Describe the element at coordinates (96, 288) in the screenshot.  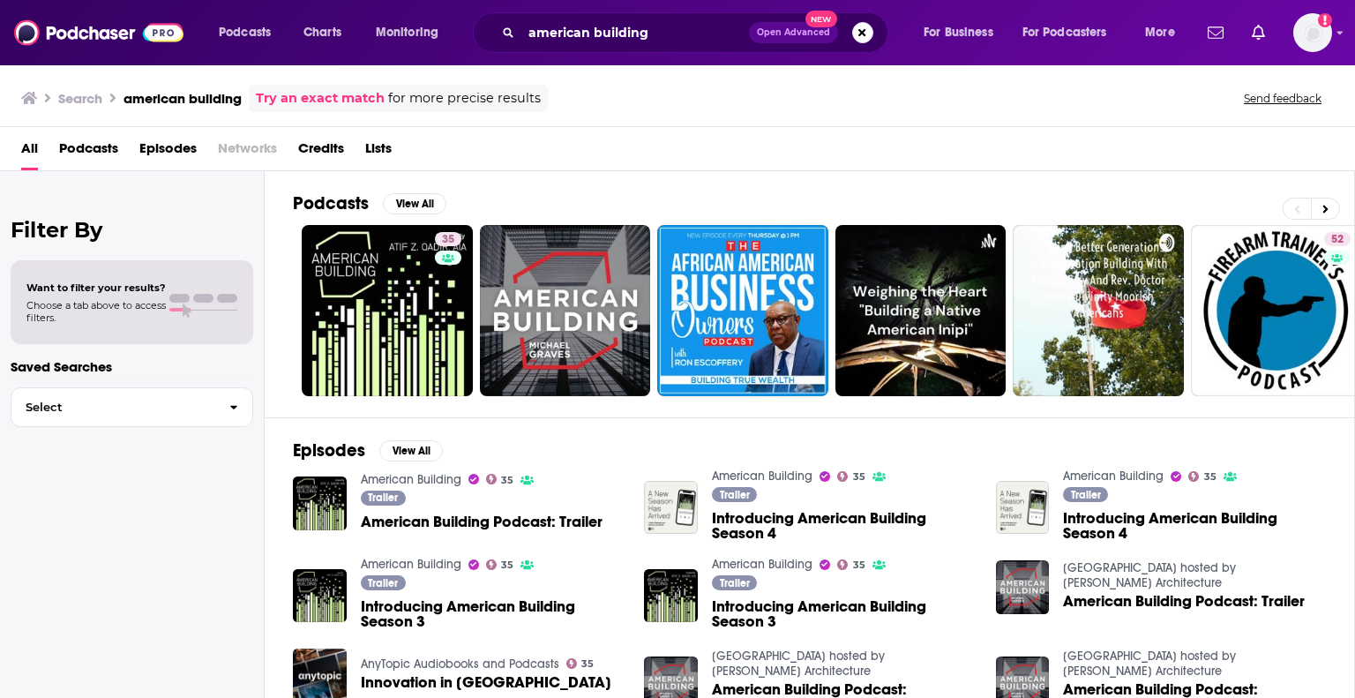
I see `span: Want to filter your results?` at that location.